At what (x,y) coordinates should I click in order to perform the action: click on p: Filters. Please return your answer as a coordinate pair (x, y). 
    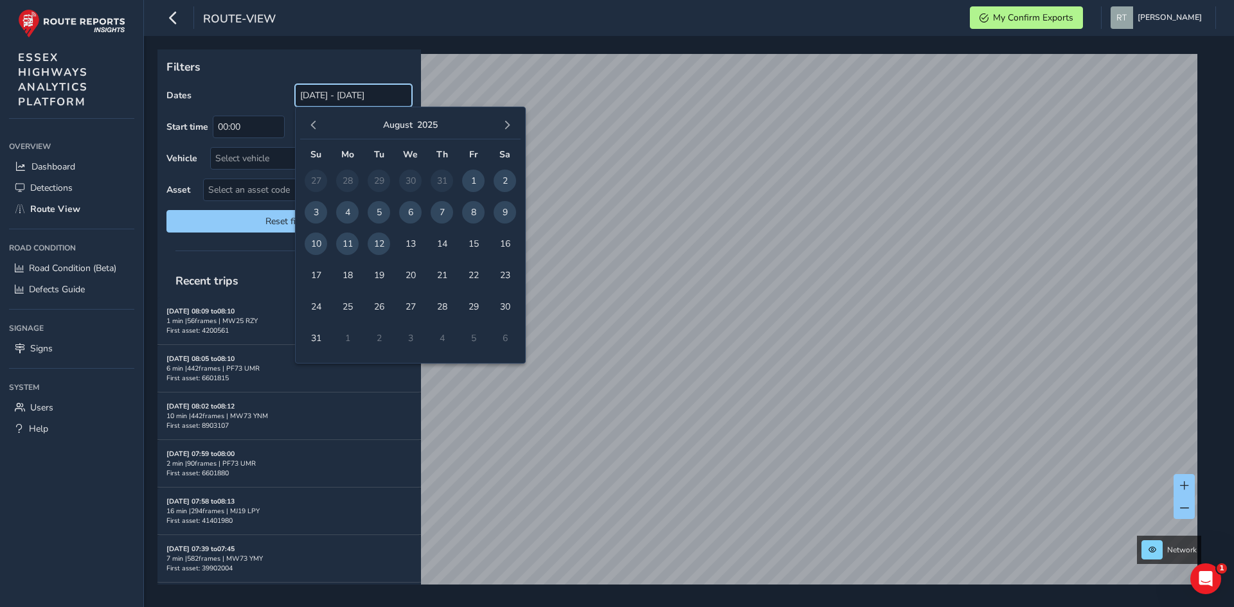
    Looking at the image, I should click on (289, 67).